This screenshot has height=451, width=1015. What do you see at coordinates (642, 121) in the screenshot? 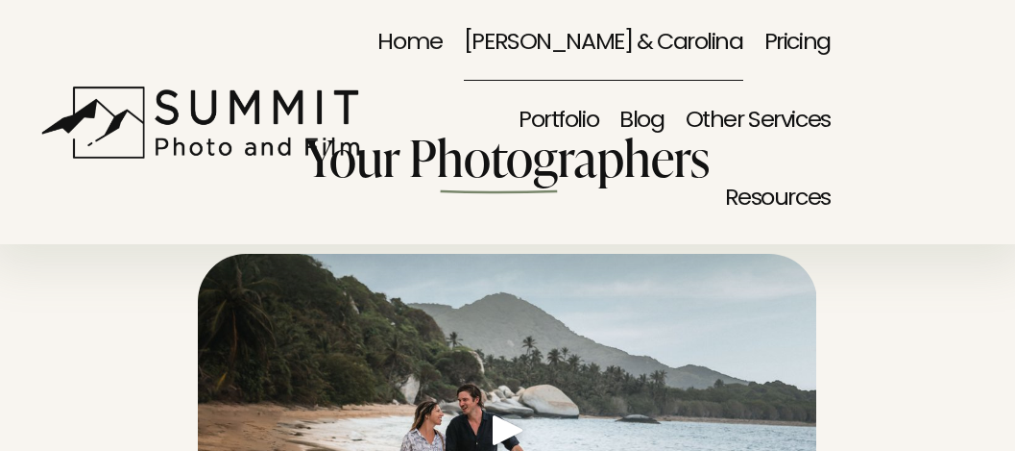
I see `a: Blog` at bounding box center [642, 121].